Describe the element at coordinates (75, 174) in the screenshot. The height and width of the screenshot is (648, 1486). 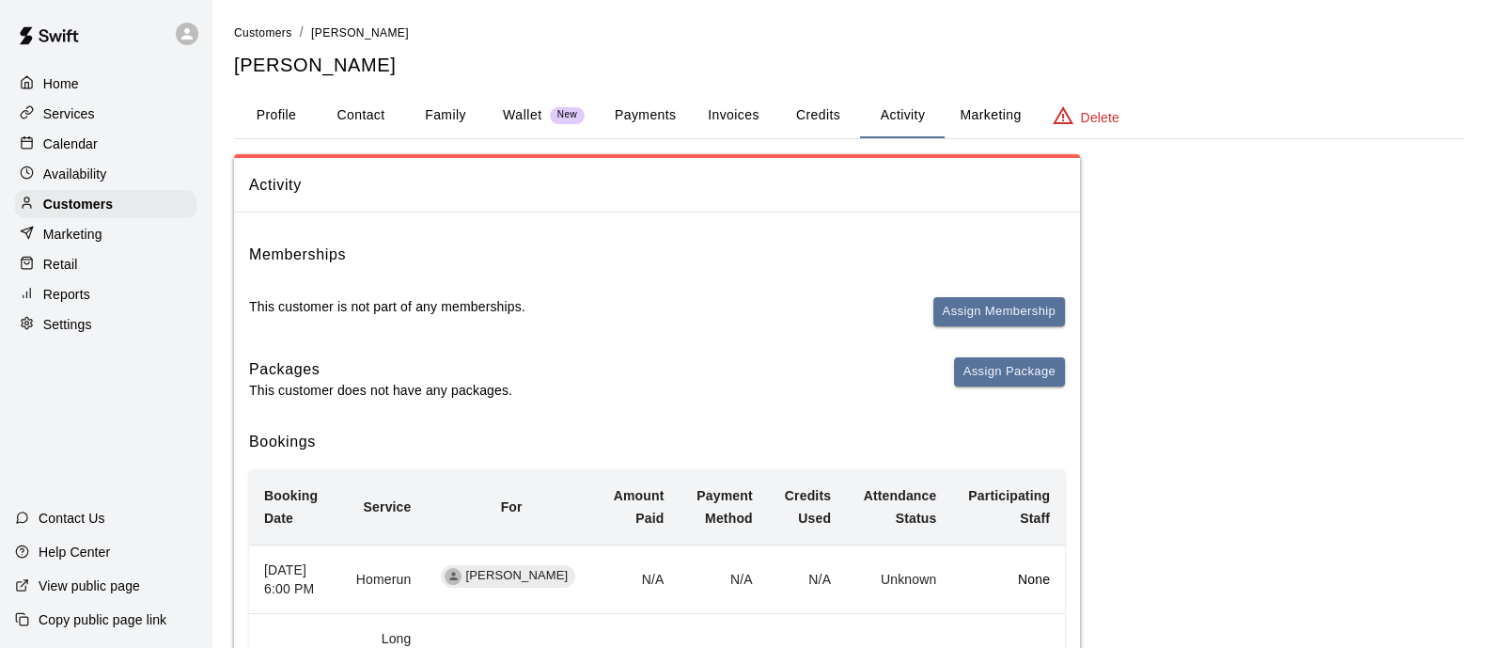
I see `p: Availability` at that location.